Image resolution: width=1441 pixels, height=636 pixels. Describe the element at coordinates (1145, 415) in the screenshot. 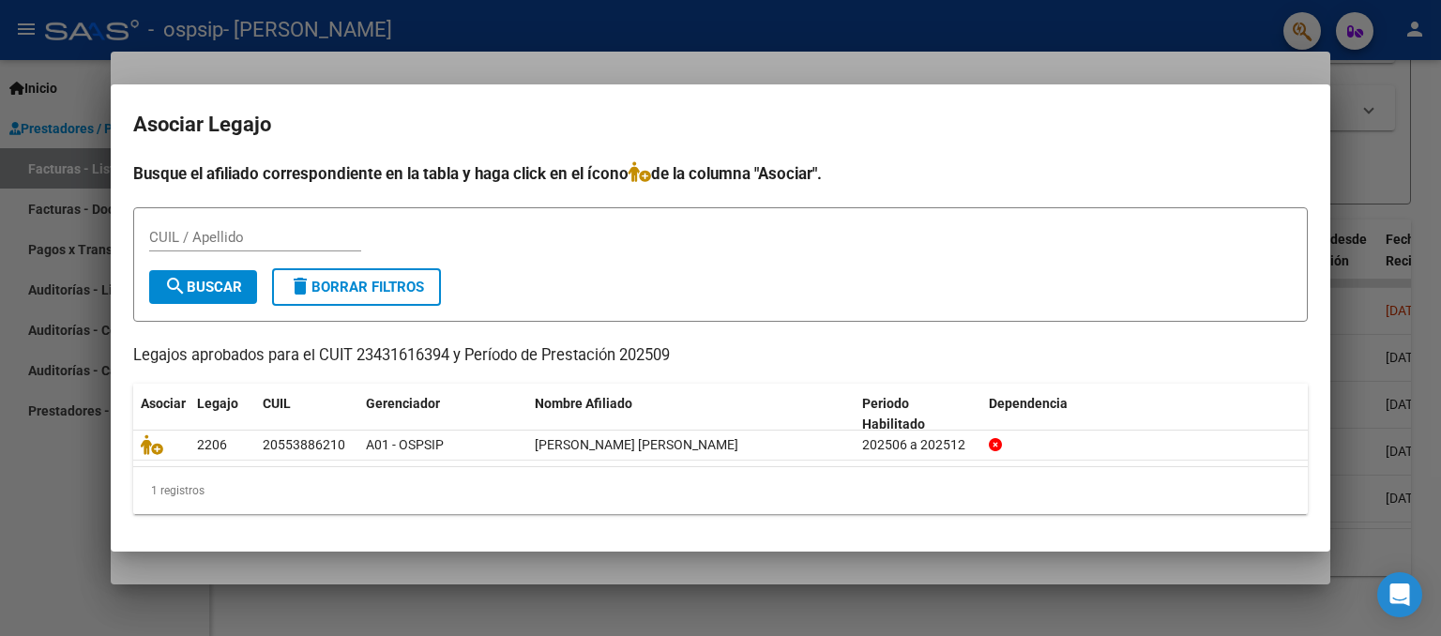

I see `datatable-header-cell: Dependencia` at that location.